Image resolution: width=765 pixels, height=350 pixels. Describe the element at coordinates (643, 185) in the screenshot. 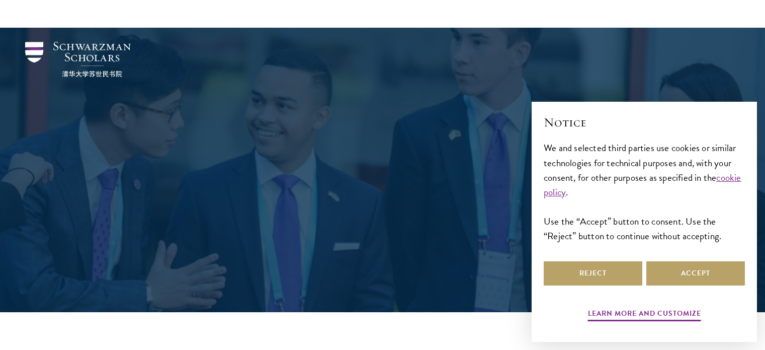

I see `a: cookie policy` at that location.